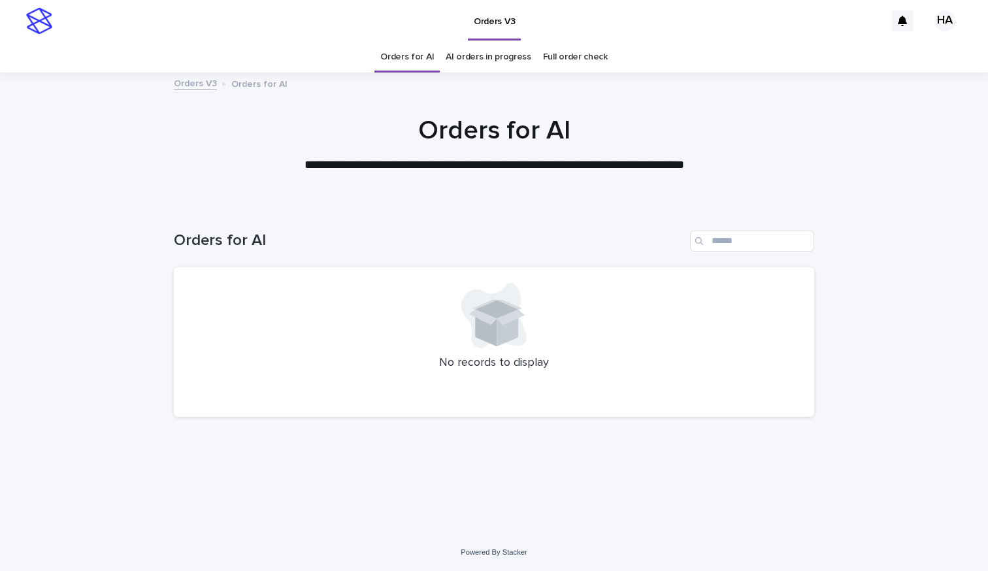 Image resolution: width=988 pixels, height=571 pixels. What do you see at coordinates (945, 21) in the screenshot?
I see `div: HA` at bounding box center [945, 21].